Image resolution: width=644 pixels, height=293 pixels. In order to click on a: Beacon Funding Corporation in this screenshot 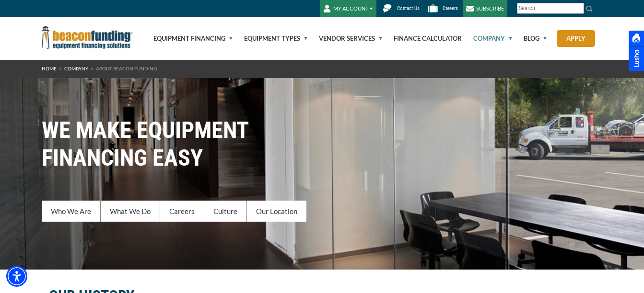, I will do `click(87, 36)`.